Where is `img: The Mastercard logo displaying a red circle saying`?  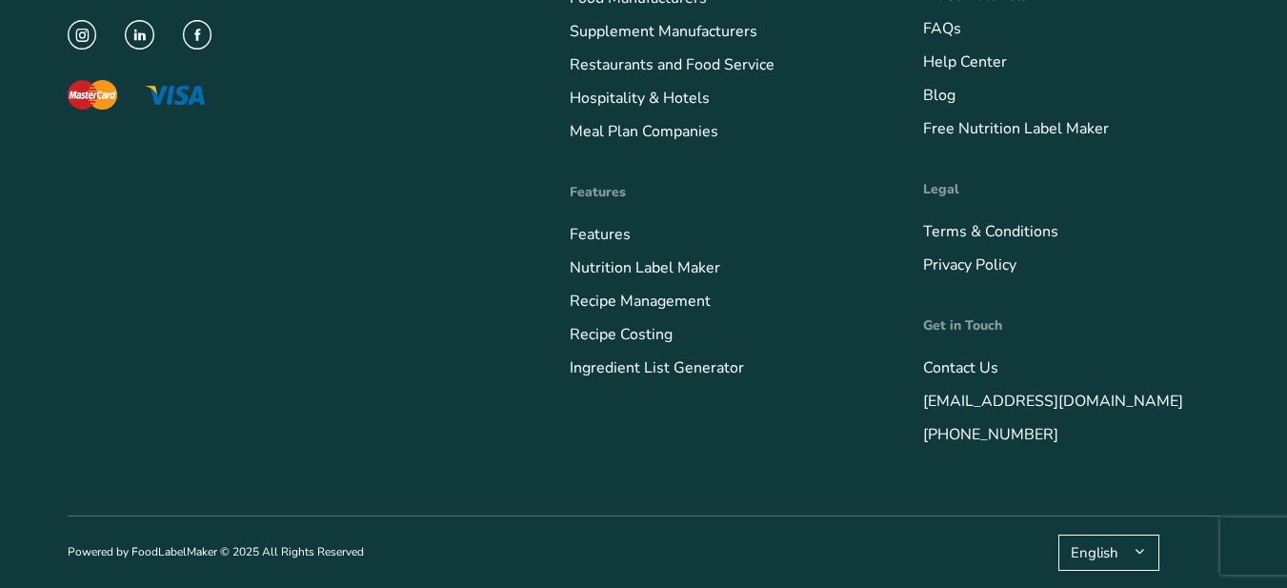 img: The Mastercard logo displaying a red circle saying is located at coordinates (92, 95).